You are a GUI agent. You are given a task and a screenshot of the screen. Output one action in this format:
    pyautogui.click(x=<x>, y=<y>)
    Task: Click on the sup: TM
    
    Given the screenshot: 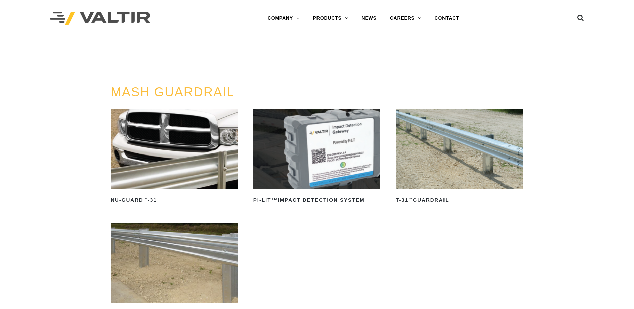 What is the action you would take?
    pyautogui.click(x=275, y=199)
    